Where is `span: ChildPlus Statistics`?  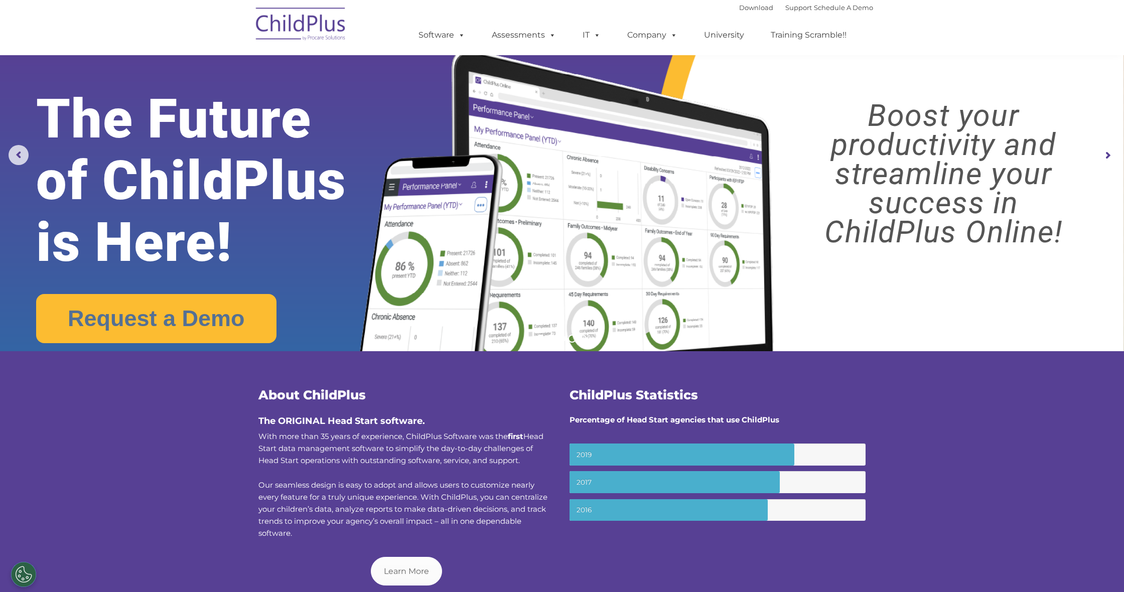
span: ChildPlus Statistics is located at coordinates (634, 395).